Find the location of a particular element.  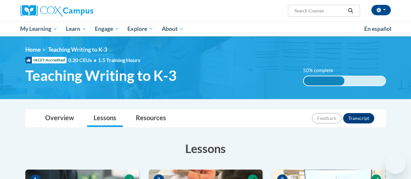

a: Cox Campus is located at coordinates (79, 11).